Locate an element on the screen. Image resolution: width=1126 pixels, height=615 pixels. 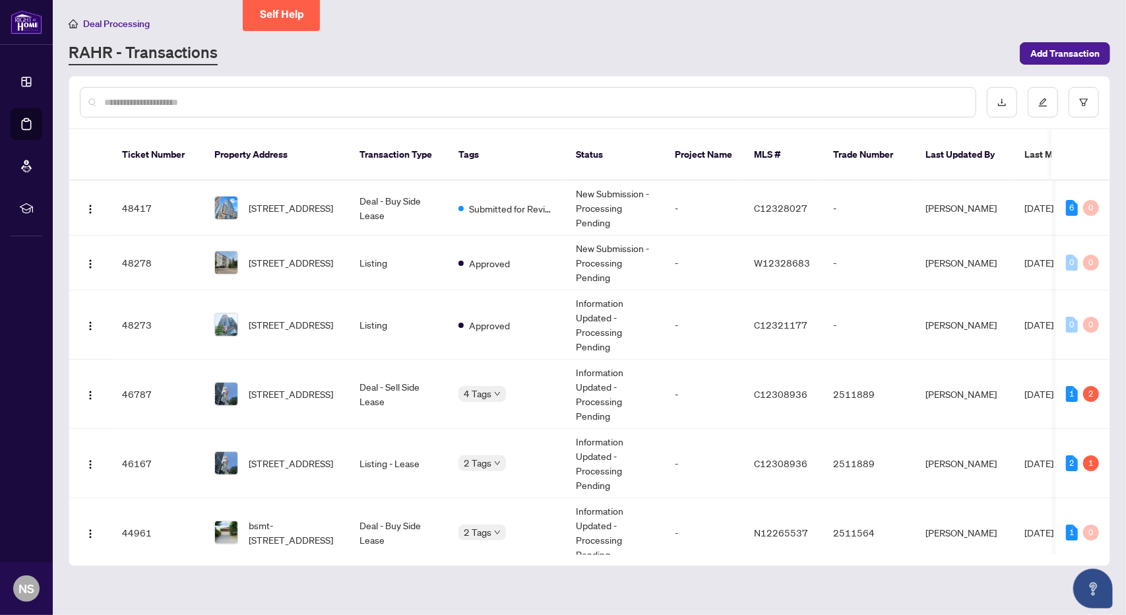
th: Status is located at coordinates (615, 155).